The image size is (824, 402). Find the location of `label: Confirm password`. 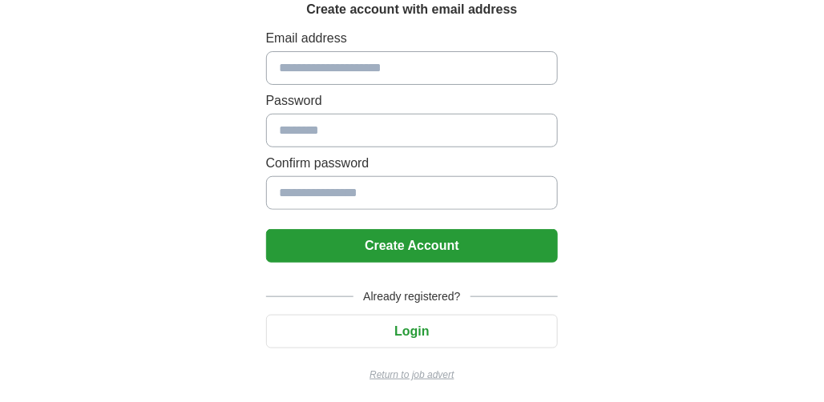

label: Confirm password is located at coordinates (412, 164).